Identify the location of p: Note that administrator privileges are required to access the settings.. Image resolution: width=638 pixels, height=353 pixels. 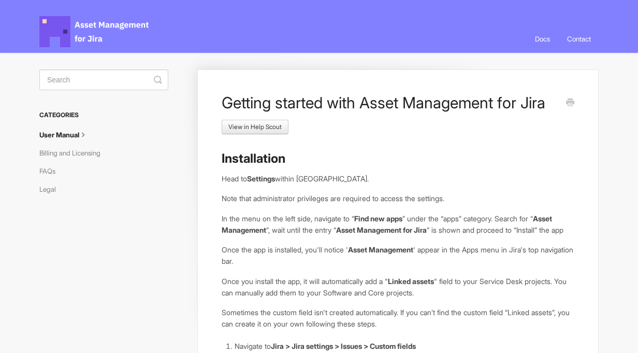
(398, 198).